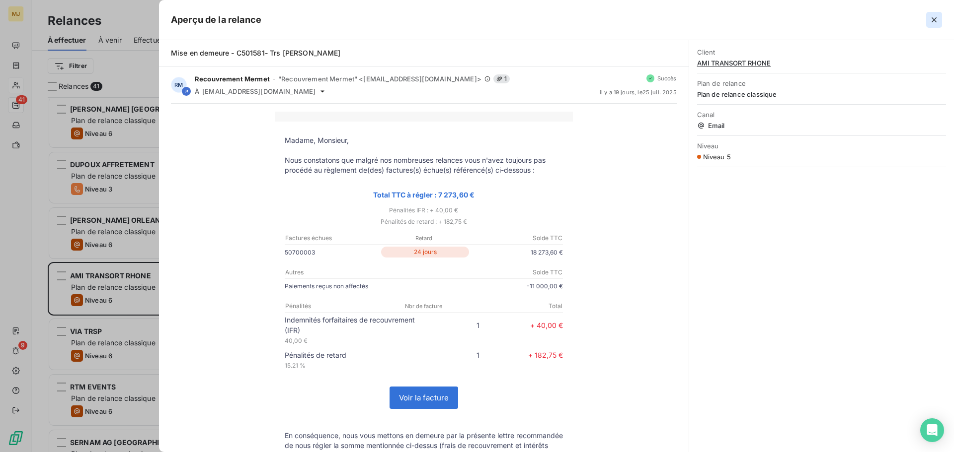 Image resolution: width=954 pixels, height=452 pixels. I want to click on span: Niveau, so click(821, 146).